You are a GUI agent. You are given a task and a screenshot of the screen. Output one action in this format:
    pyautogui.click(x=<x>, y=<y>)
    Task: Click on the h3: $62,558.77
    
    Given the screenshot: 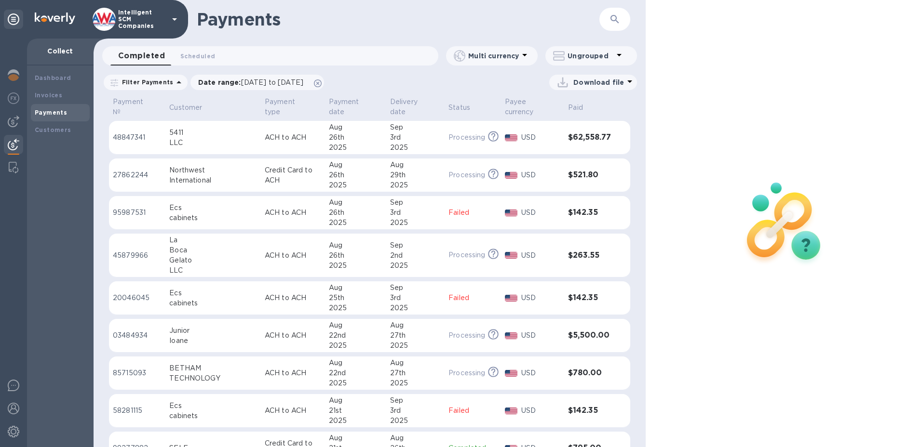 What is the action you would take?
    pyautogui.click(x=589, y=137)
    